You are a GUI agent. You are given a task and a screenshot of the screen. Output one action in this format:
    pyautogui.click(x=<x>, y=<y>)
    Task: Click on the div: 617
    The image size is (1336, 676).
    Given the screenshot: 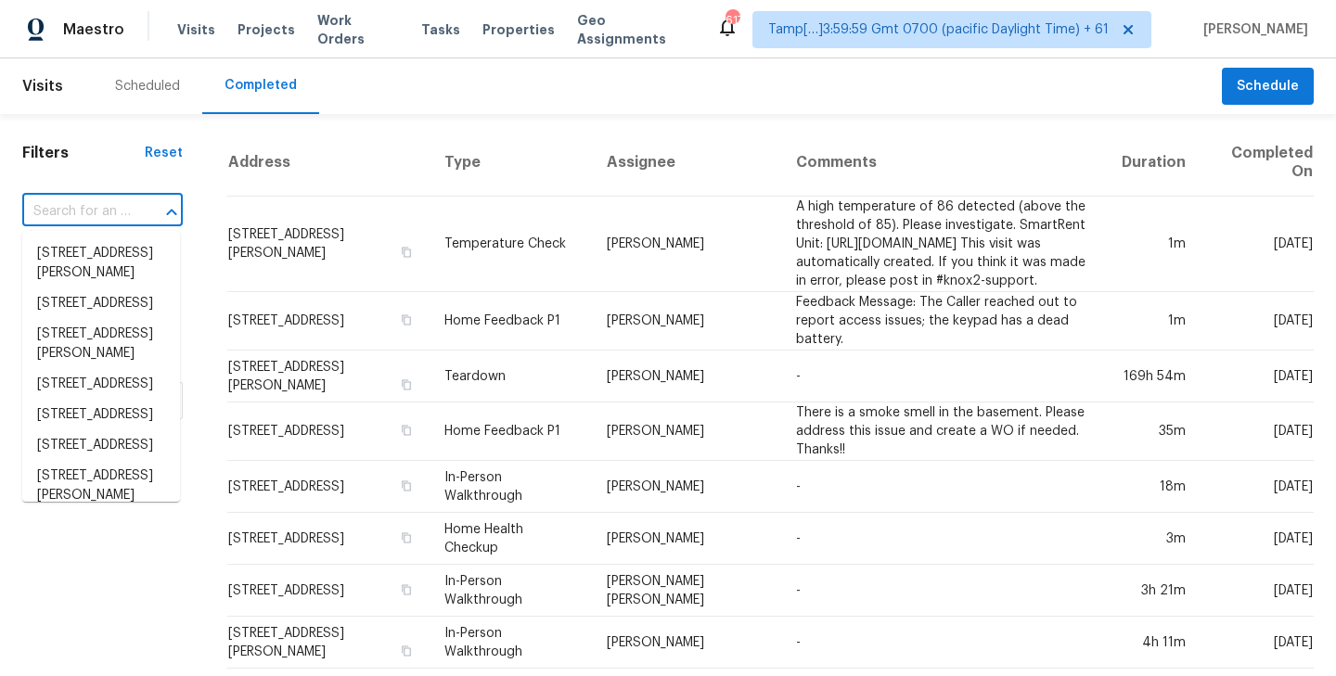 What is the action you would take?
    pyautogui.click(x=732, y=20)
    